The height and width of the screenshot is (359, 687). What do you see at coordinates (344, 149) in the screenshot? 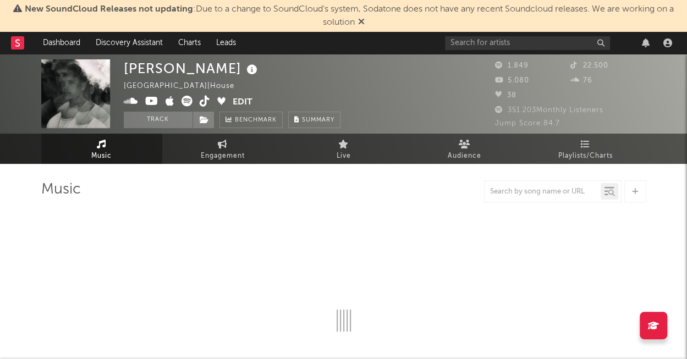
I see `a: Live` at bounding box center [344, 149].